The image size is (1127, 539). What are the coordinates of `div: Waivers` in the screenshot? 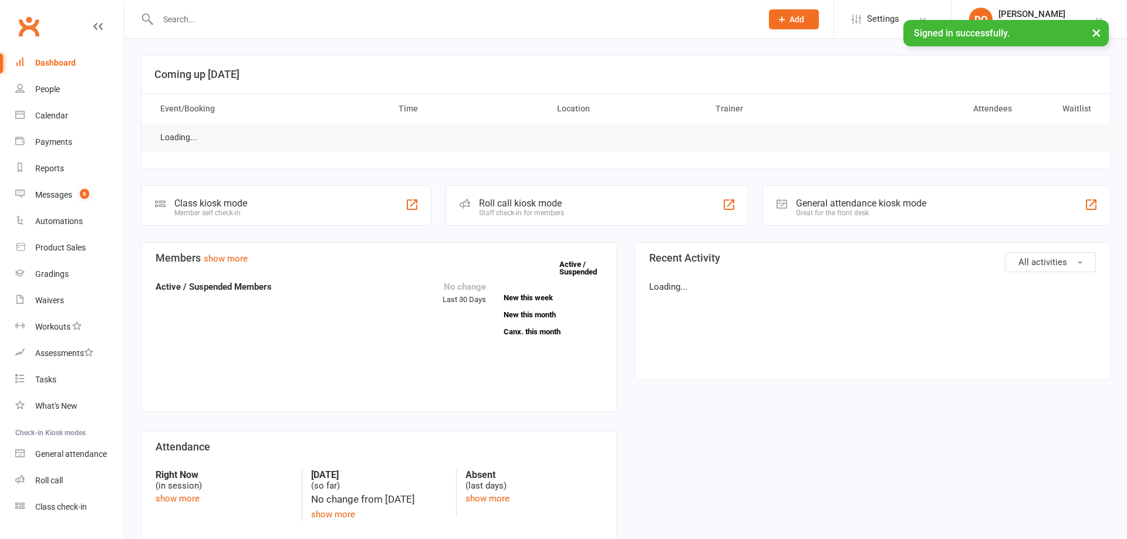 It's located at (49, 300).